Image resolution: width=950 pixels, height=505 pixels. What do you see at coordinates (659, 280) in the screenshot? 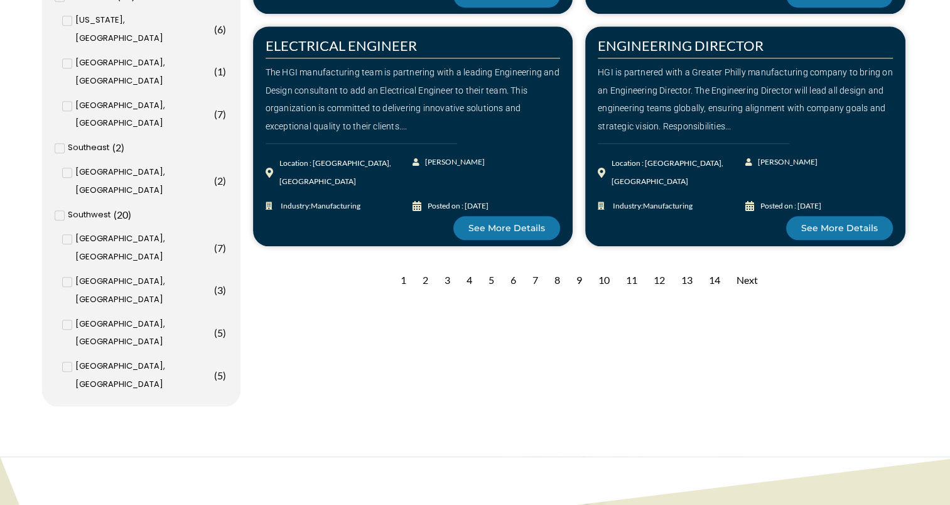
I see `div: 12` at bounding box center [659, 280].